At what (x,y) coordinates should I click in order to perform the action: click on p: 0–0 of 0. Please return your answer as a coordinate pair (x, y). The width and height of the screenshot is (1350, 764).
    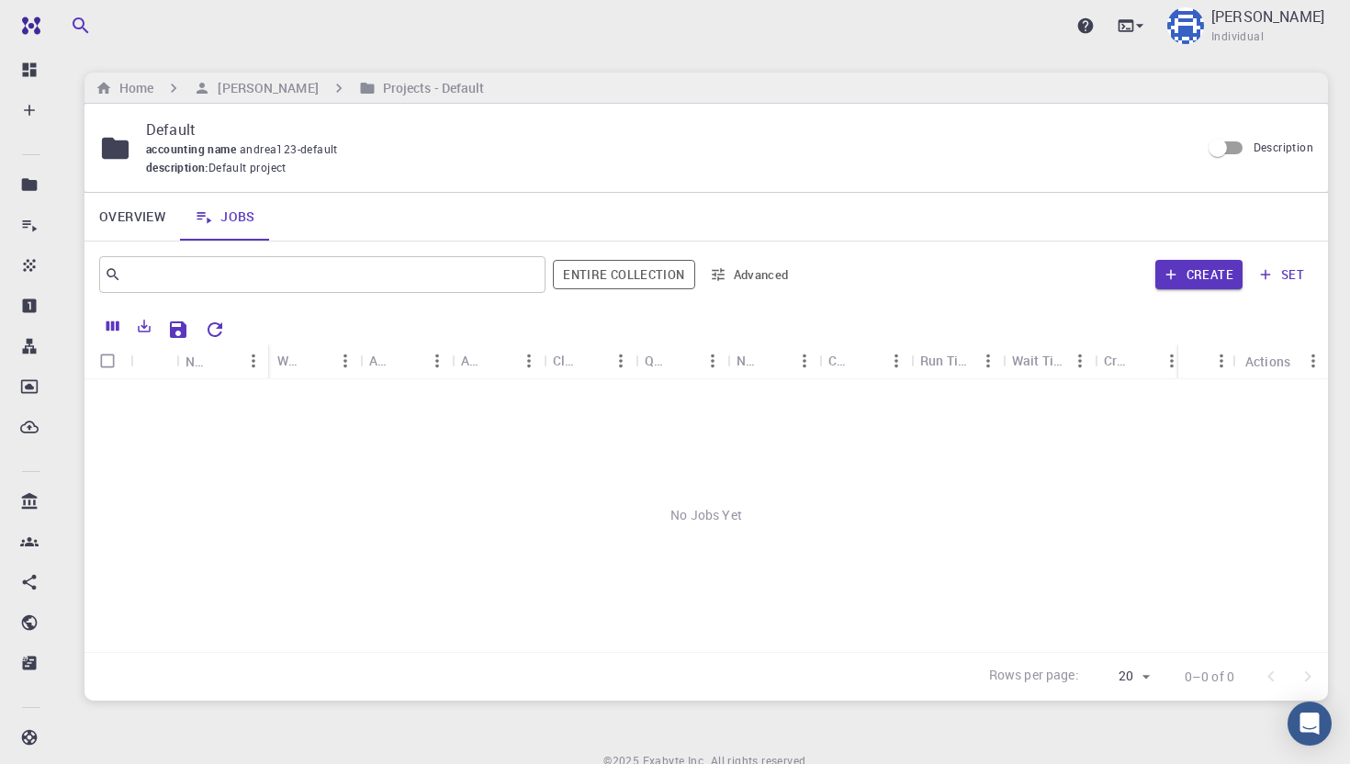
    Looking at the image, I should click on (1210, 677).